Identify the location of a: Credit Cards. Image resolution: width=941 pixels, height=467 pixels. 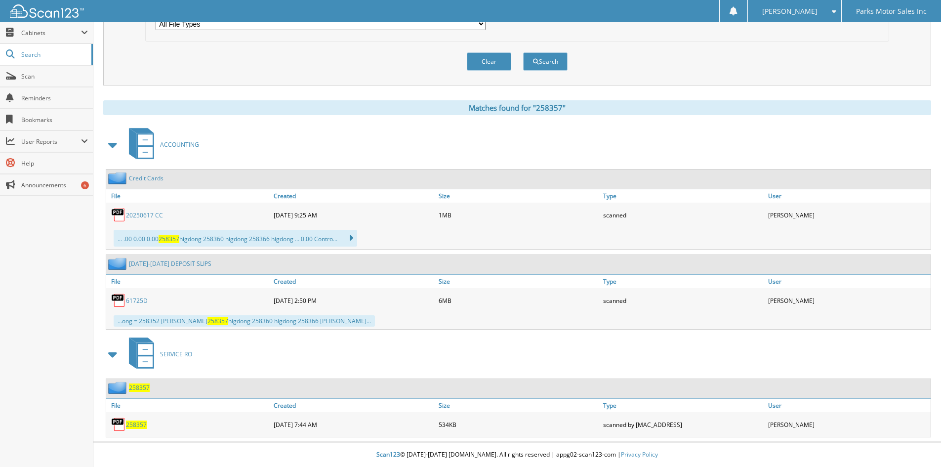
(146, 178).